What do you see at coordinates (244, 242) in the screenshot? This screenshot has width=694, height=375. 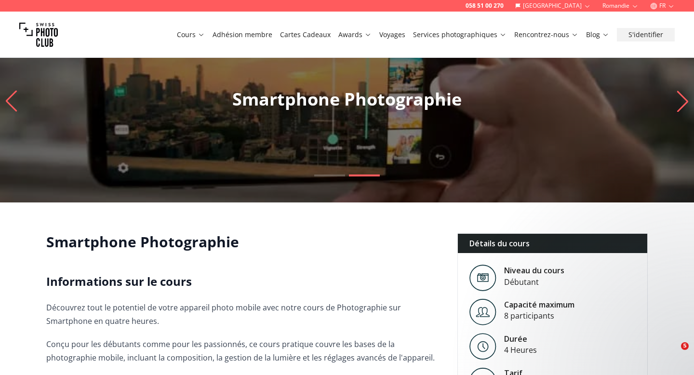 I see `h1: Smartphone Photographie` at bounding box center [244, 242].